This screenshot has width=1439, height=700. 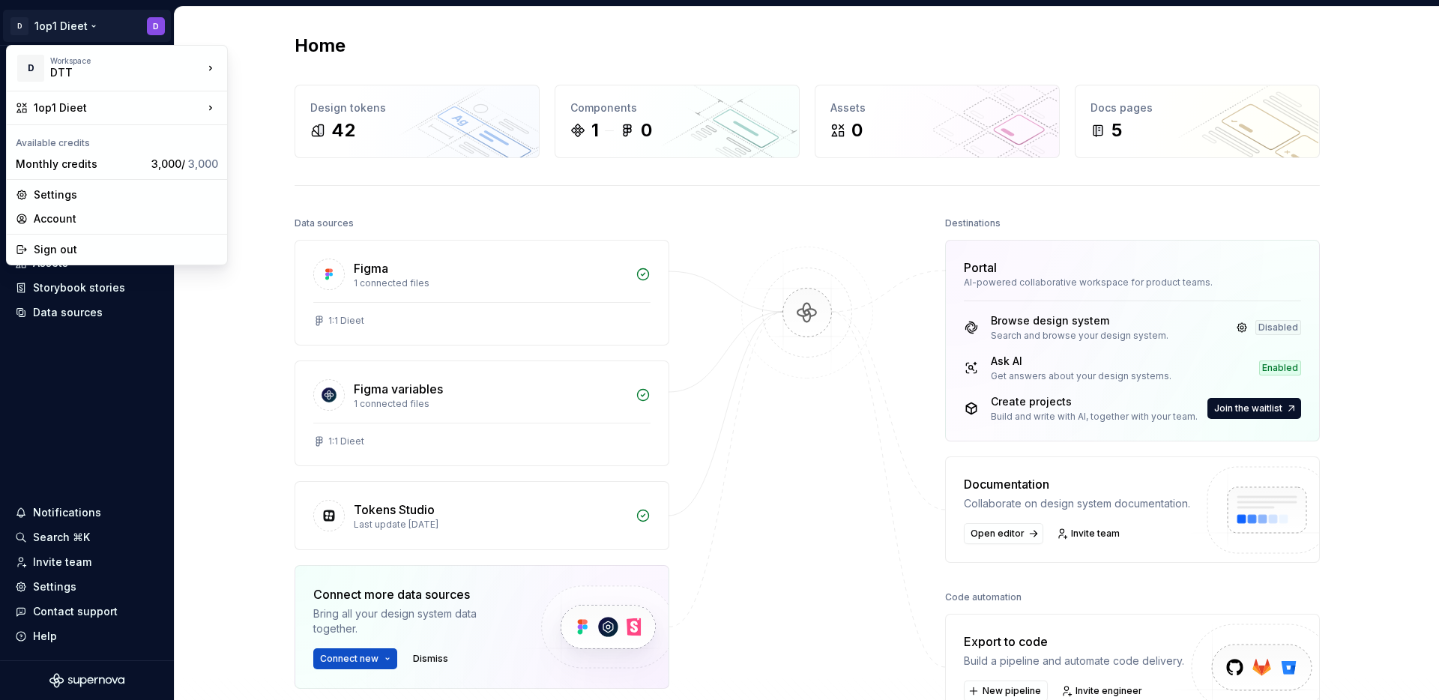 What do you see at coordinates (126, 219) in the screenshot?
I see `div: Account` at bounding box center [126, 219].